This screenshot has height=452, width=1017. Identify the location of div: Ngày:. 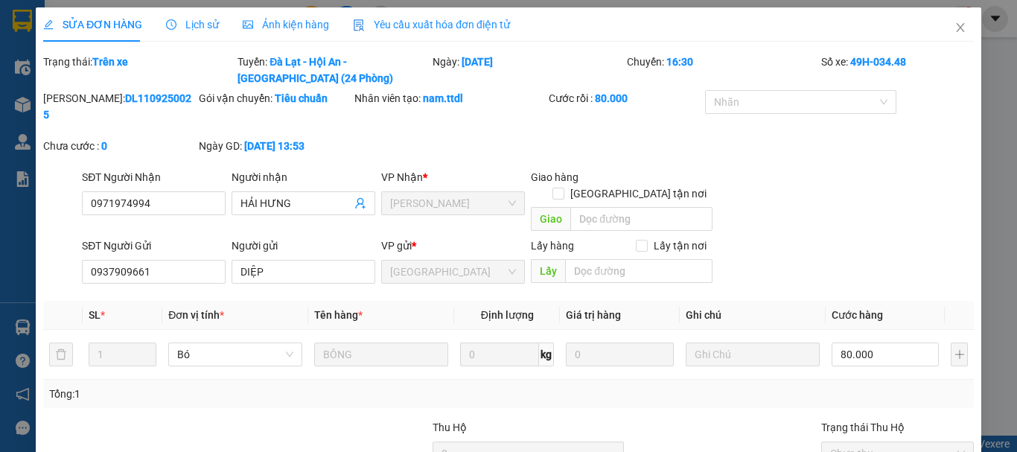
(527, 70).